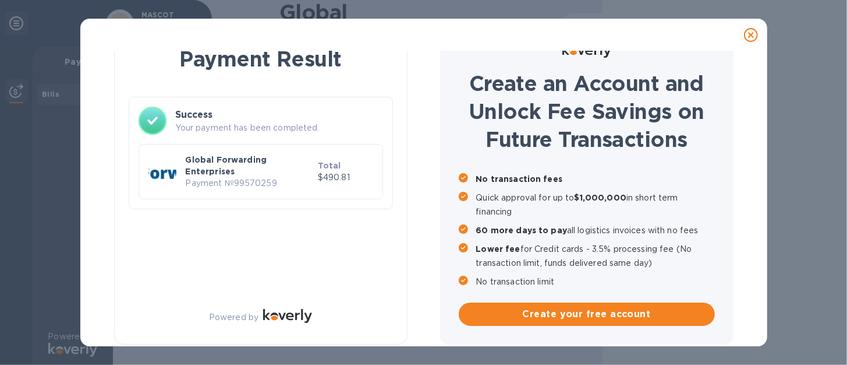  What do you see at coordinates (498, 249) in the screenshot?
I see `b: Lower fee` at bounding box center [498, 249].